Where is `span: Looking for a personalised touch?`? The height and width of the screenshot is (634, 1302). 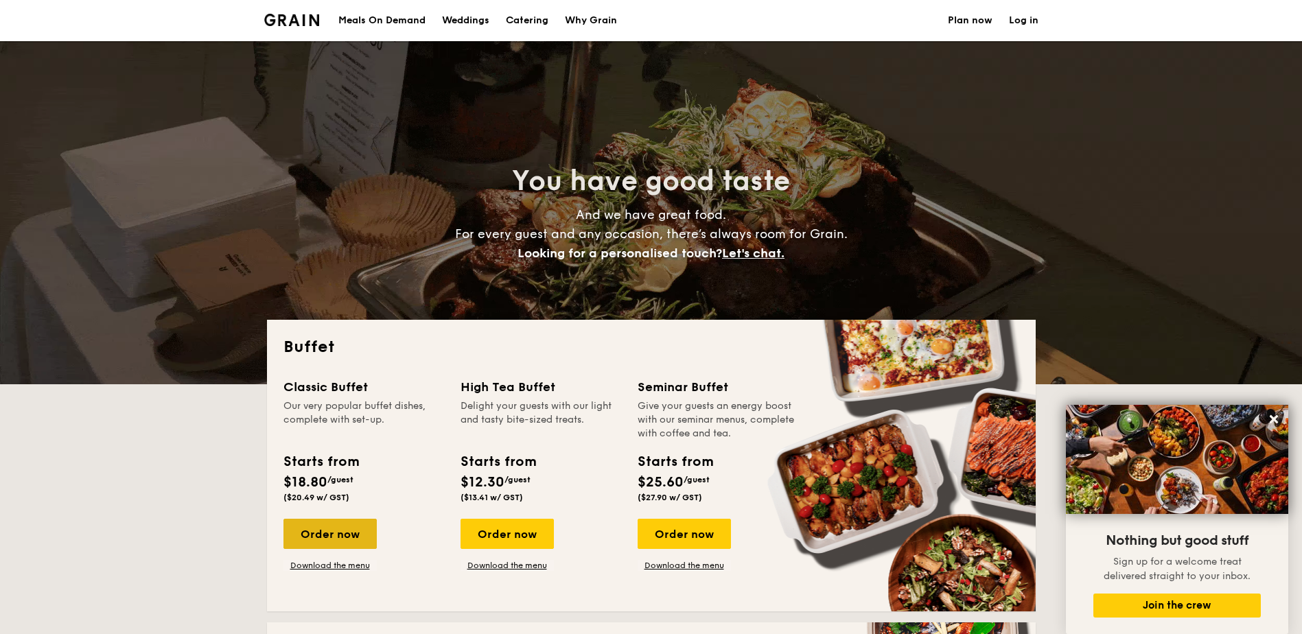
span: Looking for a personalised touch? is located at coordinates (620, 253).